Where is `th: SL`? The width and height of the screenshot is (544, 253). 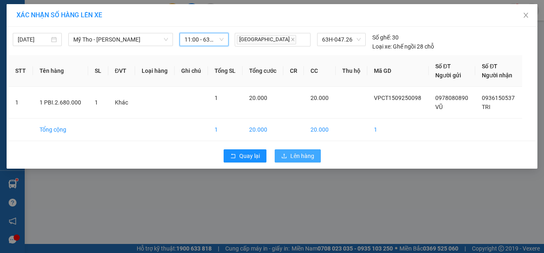
th: SL is located at coordinates (98, 71).